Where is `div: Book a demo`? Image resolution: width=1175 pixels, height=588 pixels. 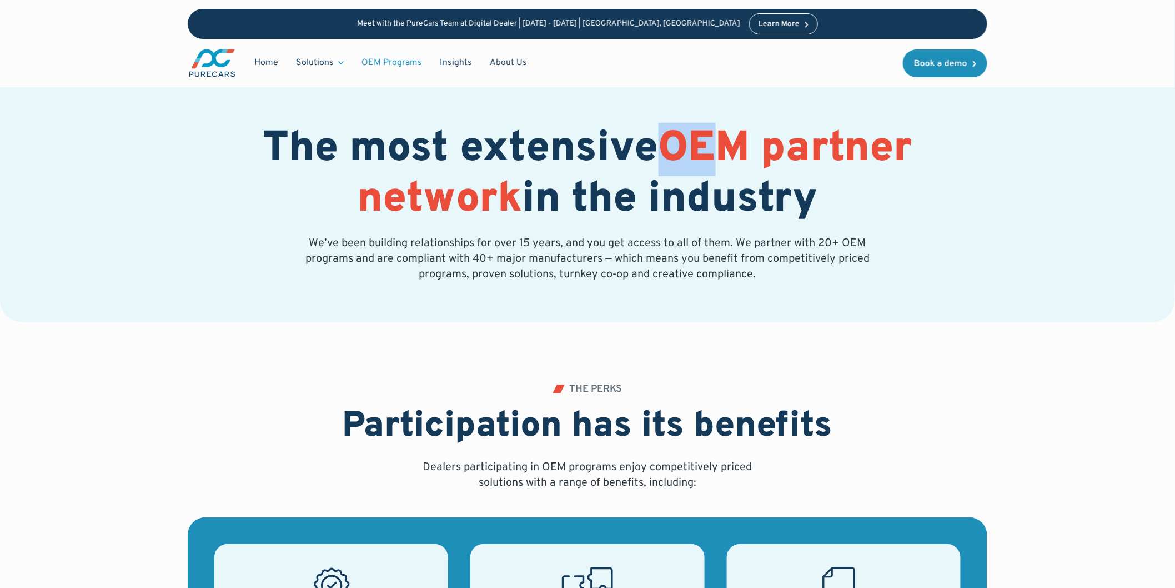 div: Book a demo is located at coordinates (941, 64).